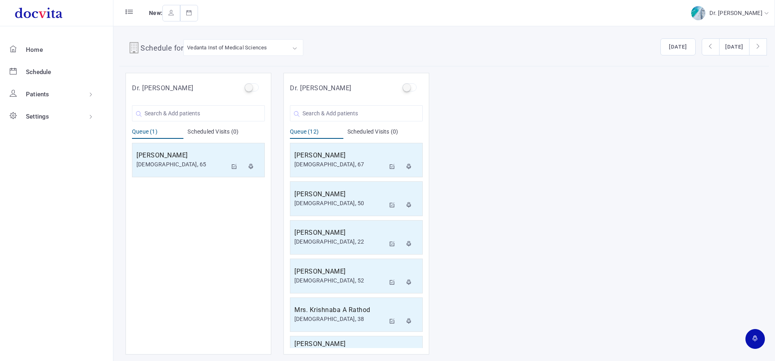 This screenshot has height=361, width=775. What do you see at coordinates (38, 72) in the screenshot?
I see `span: Schedule` at bounding box center [38, 72].